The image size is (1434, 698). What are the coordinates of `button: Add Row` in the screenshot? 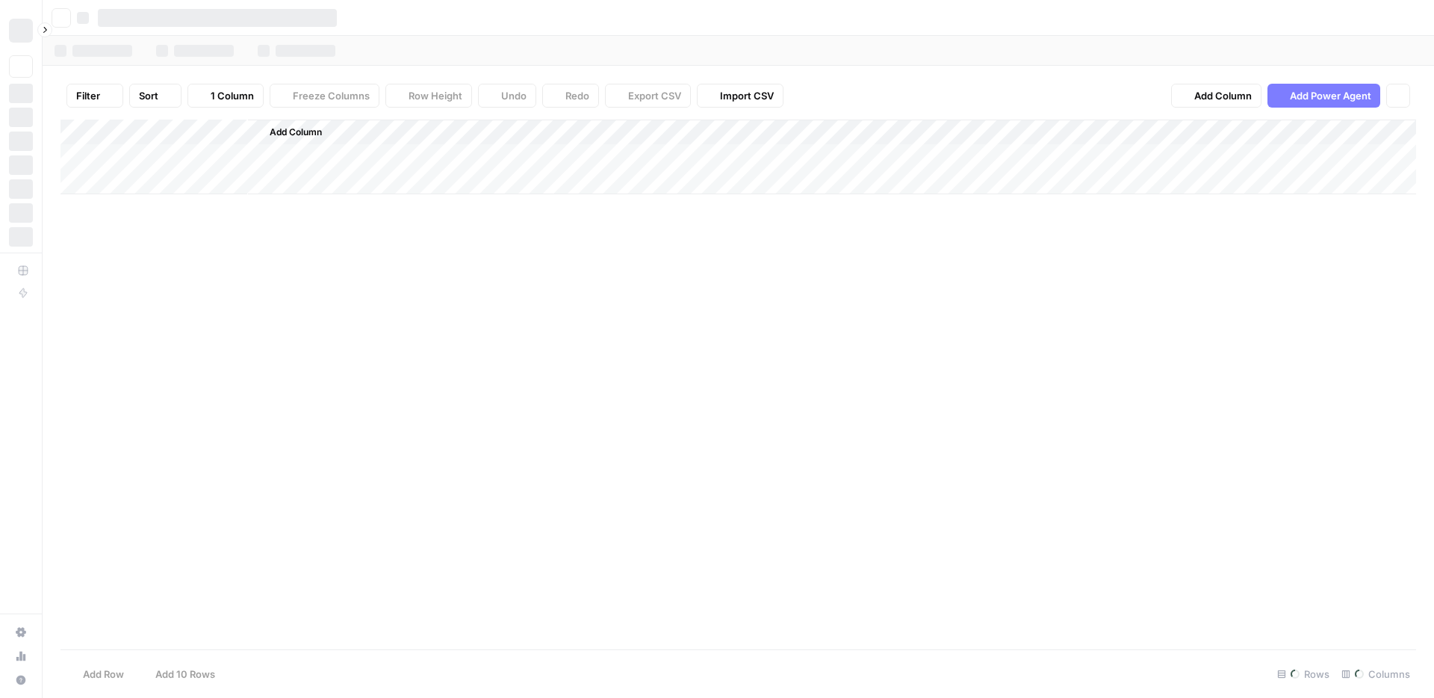 It's located at (96, 674).